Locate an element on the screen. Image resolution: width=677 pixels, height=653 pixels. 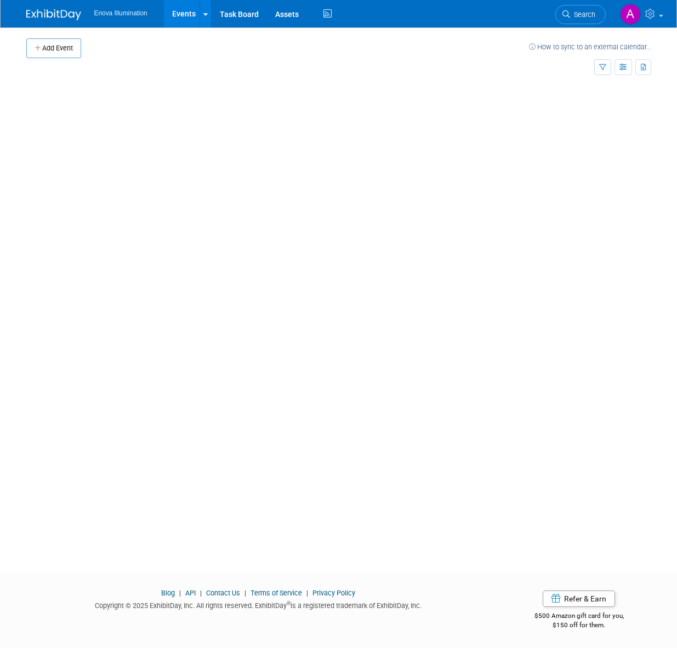
img: ExhibitDay is located at coordinates (54, 15).